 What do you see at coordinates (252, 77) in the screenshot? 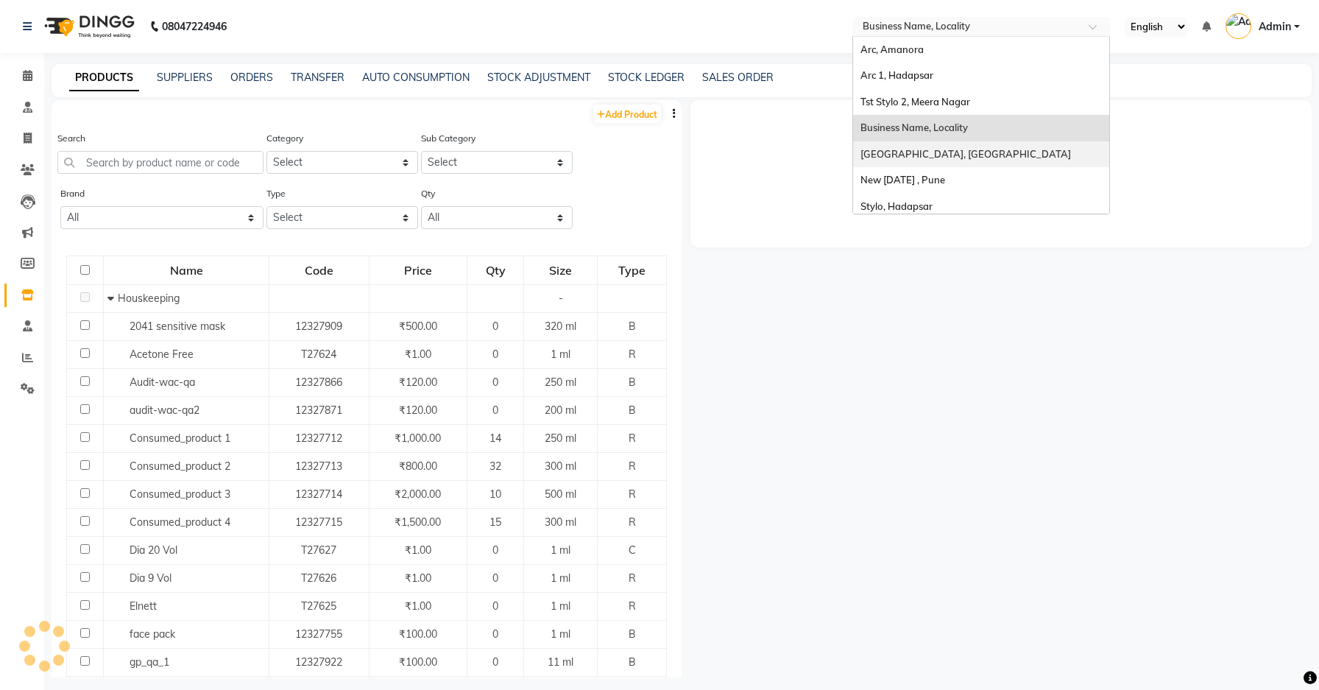
I see `a: ORDERS` at bounding box center [252, 77].